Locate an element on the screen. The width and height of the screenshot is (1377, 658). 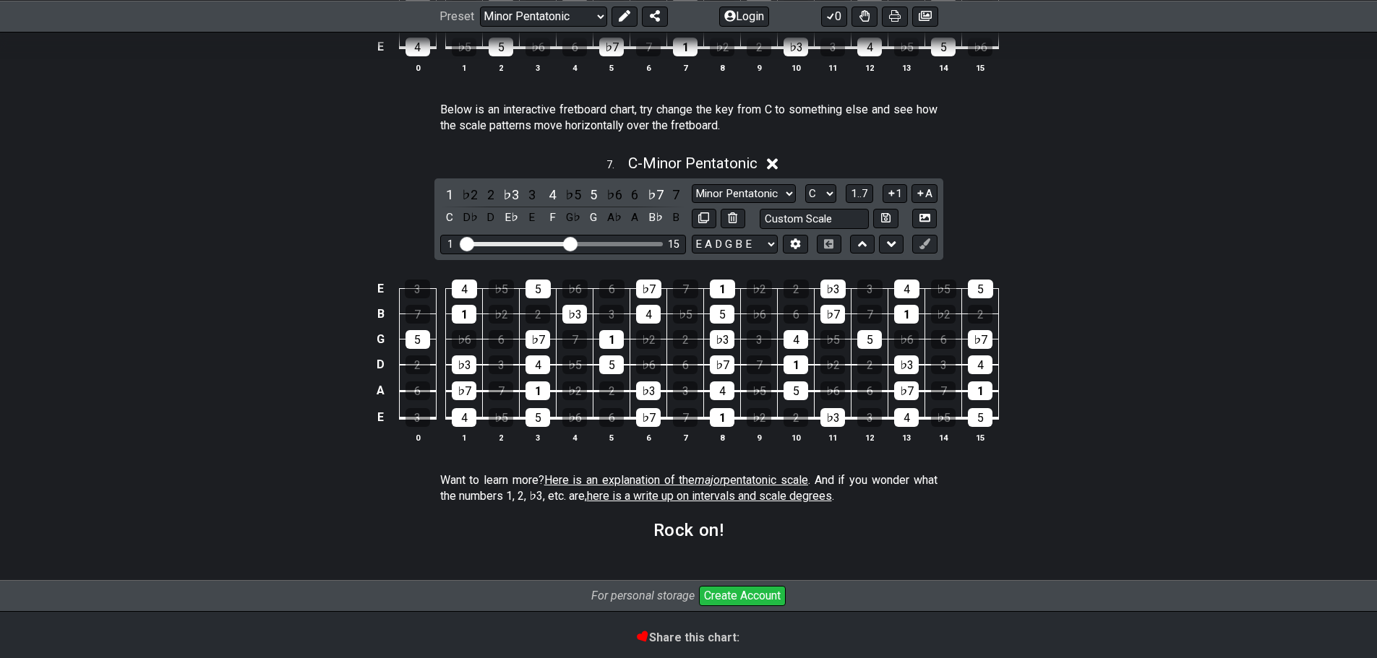
th: 0 is located at coordinates (417, 67).